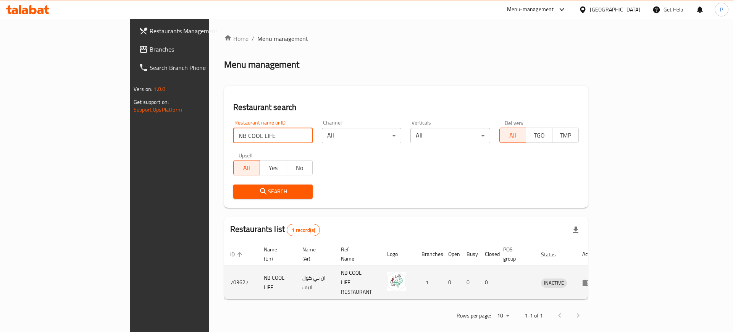  What do you see at coordinates (273, 191) in the screenshot?
I see `span: Search` at bounding box center [273, 191].